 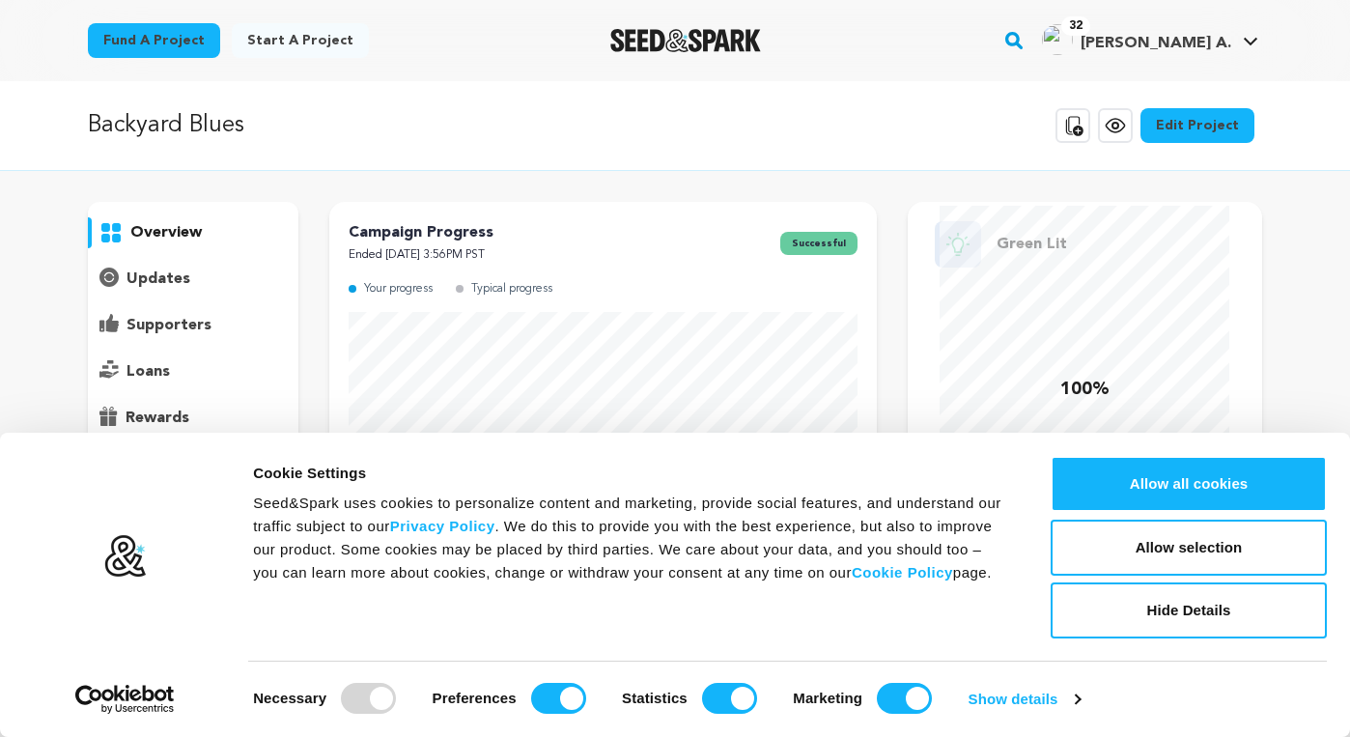 What do you see at coordinates (1150, 38) in the screenshot?
I see `a: Riehle A.'s Profile` at bounding box center [1150, 38].